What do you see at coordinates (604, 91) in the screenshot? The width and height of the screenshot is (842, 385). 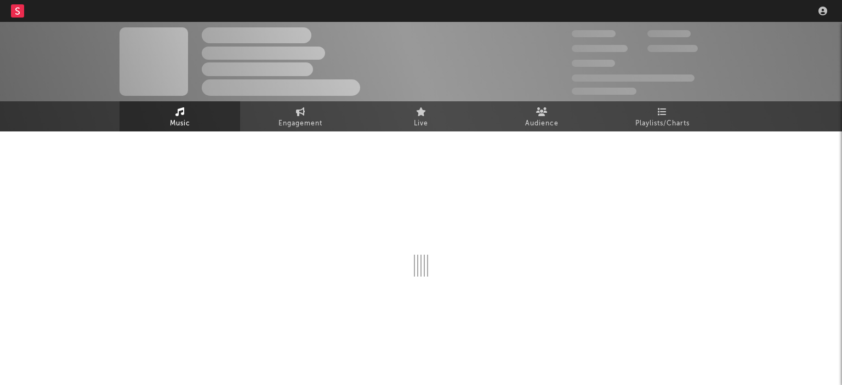 I see `span: Jump Score: 85.0` at bounding box center [604, 91].